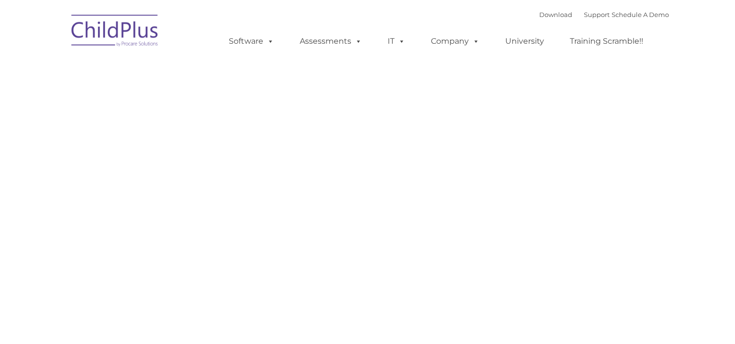 This screenshot has width=735, height=344. What do you see at coordinates (331, 41) in the screenshot?
I see `a: Assessments` at bounding box center [331, 41].